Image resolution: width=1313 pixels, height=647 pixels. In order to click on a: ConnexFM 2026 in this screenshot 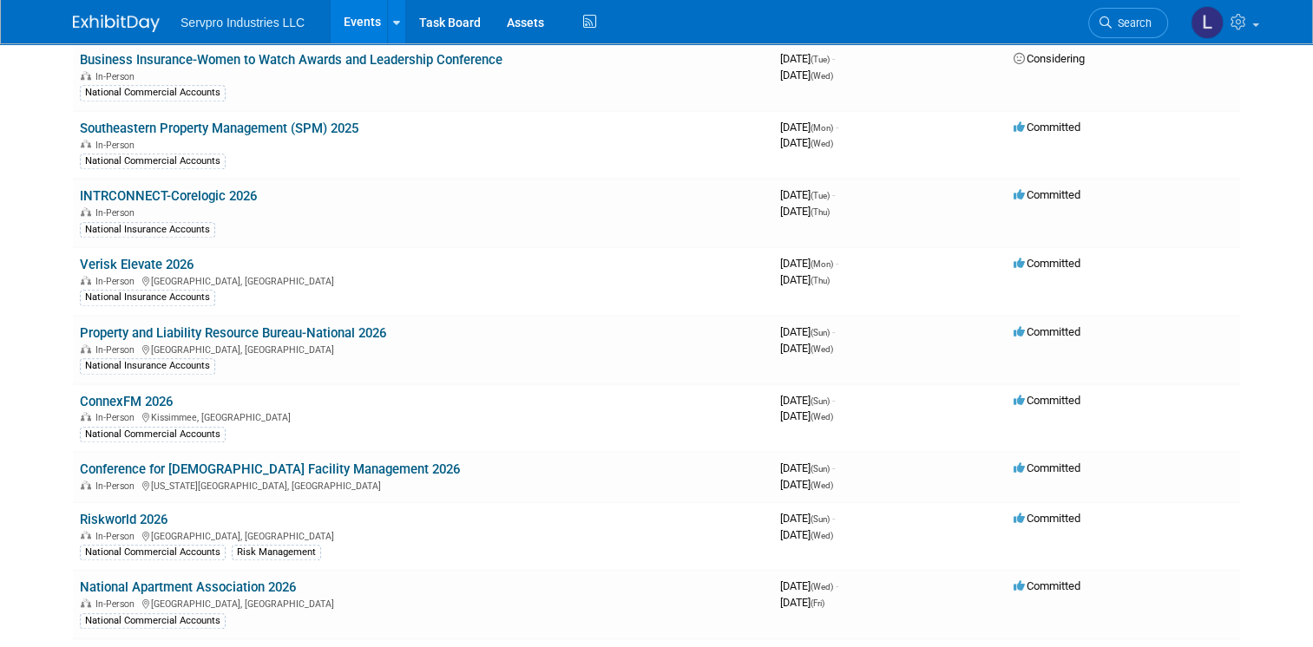, I will do `click(126, 402)`.